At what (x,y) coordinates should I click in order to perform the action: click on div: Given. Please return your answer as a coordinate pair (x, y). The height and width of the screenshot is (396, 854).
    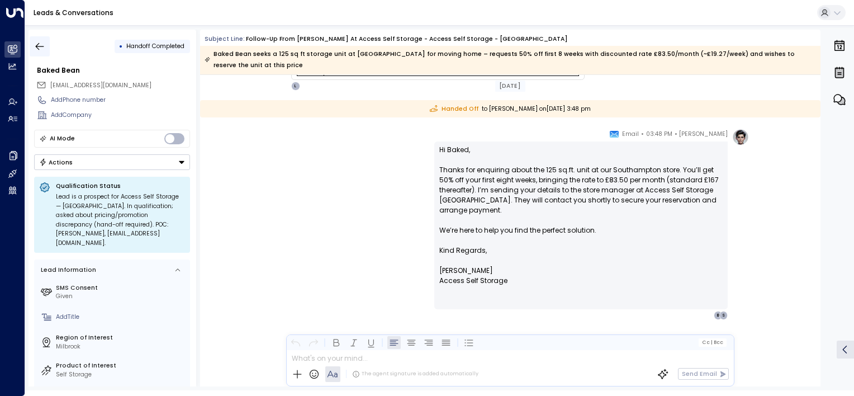
    Looking at the image, I should click on (121, 296).